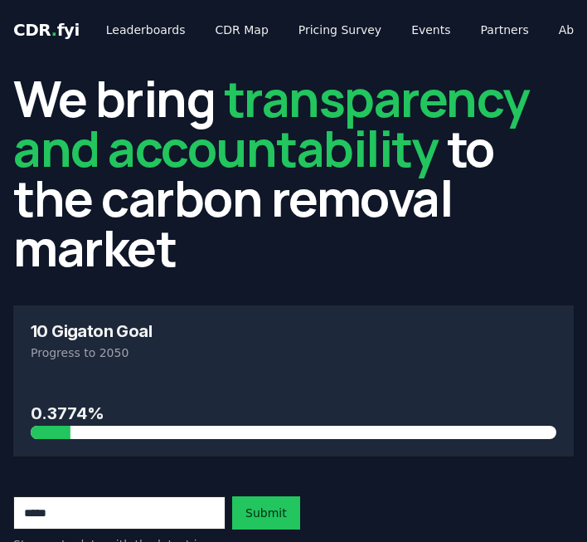 The height and width of the screenshot is (542, 587). Describe the element at coordinates (242, 30) in the screenshot. I see `a: CDR Map` at that location.